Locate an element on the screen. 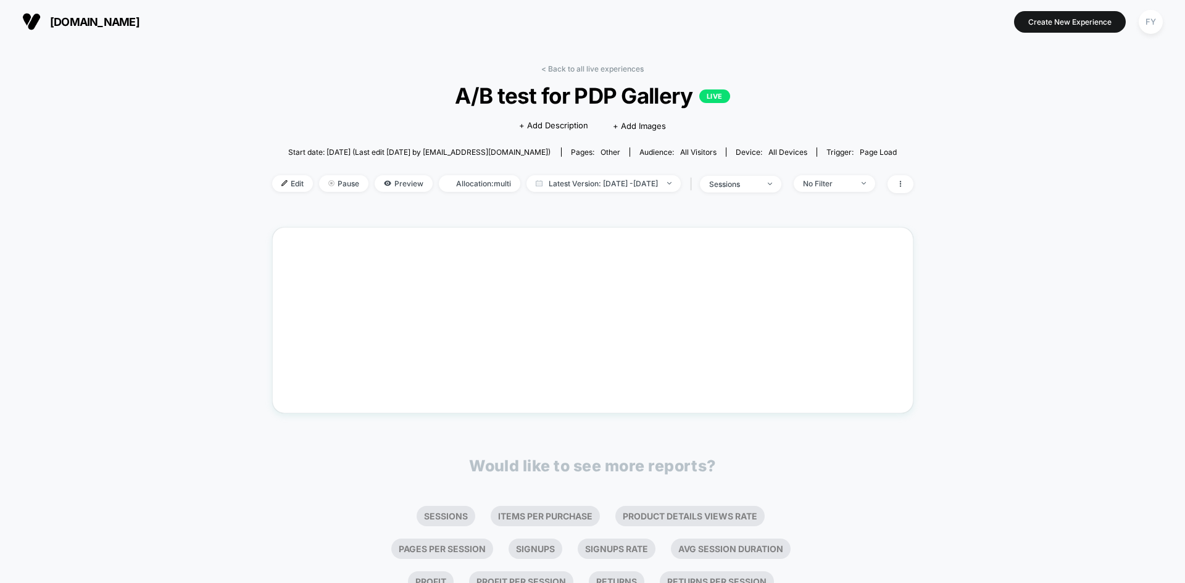 The width and height of the screenshot is (1185, 583). div: Pages: is located at coordinates (596, 152).